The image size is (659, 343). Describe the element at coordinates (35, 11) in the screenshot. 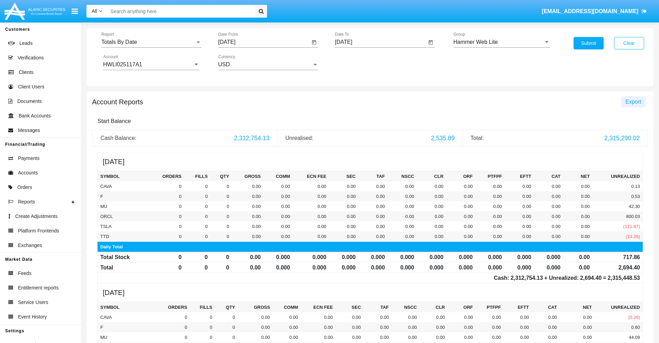

I see `img: Logo image` at that location.